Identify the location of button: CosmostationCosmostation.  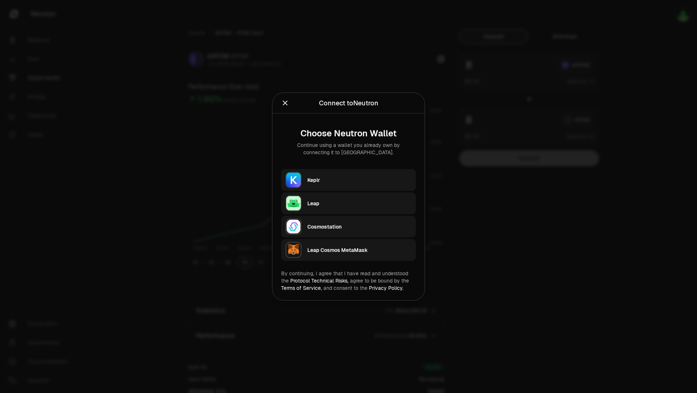
(349, 227).